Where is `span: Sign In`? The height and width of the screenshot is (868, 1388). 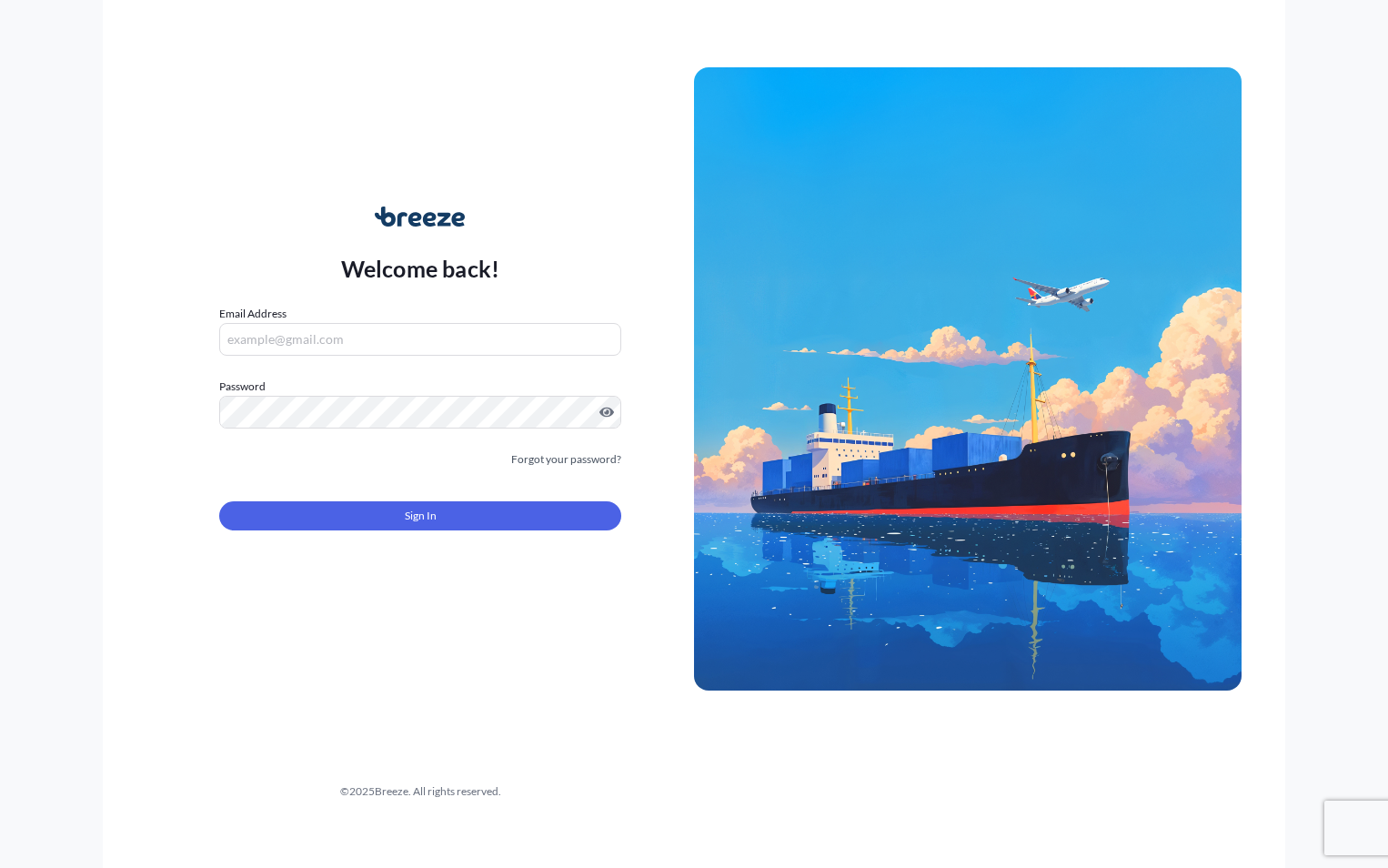
span: Sign In is located at coordinates (420, 516).